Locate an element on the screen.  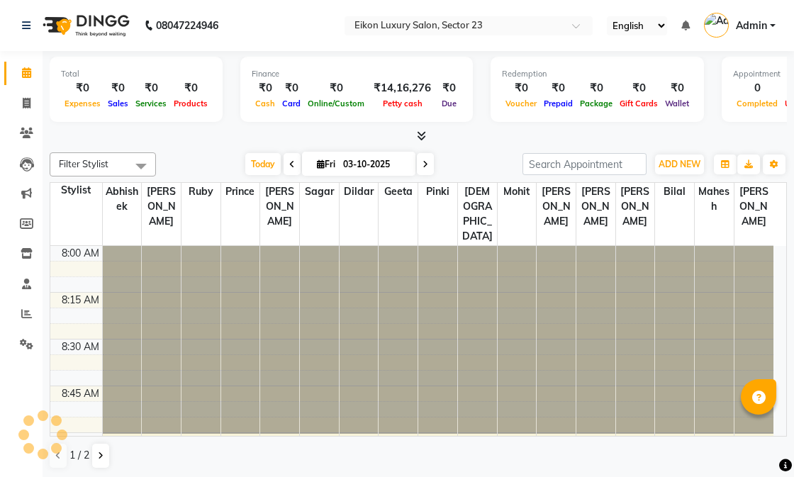
span: Fri is located at coordinates (326, 164).